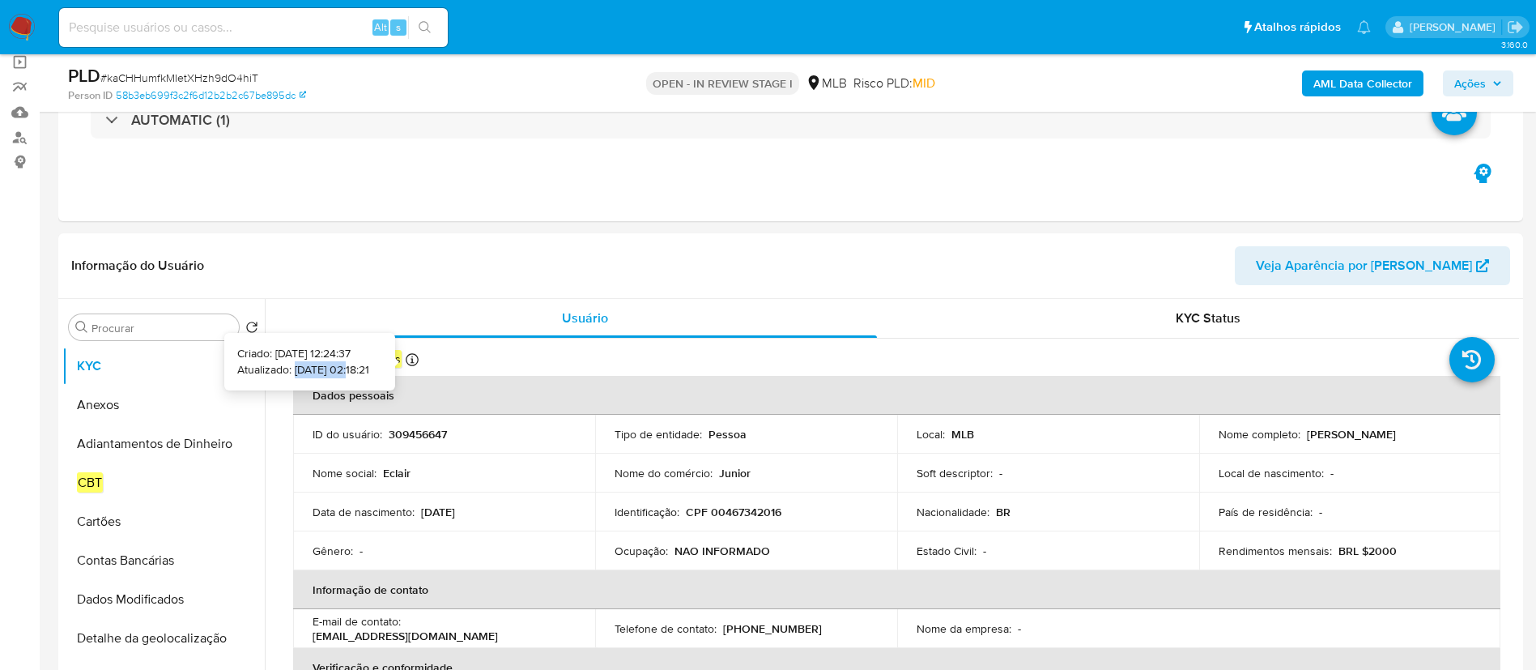 The width and height of the screenshot is (1536, 670). What do you see at coordinates (930, 434) in the screenshot?
I see `p: Local :` at bounding box center [930, 434].